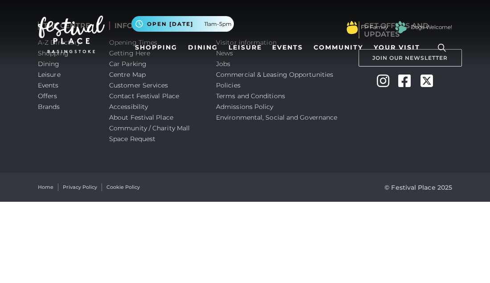 The width and height of the screenshot is (490, 283). I want to click on a: Admissions Policy, so click(245, 106).